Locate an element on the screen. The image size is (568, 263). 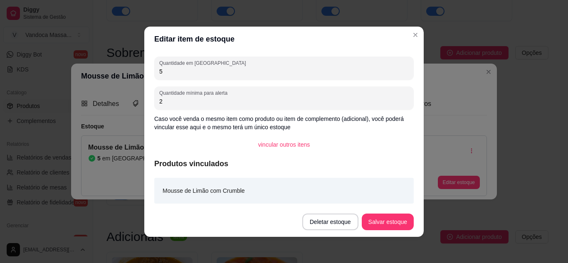
button: vincular outros itens is located at coordinates (284, 145).